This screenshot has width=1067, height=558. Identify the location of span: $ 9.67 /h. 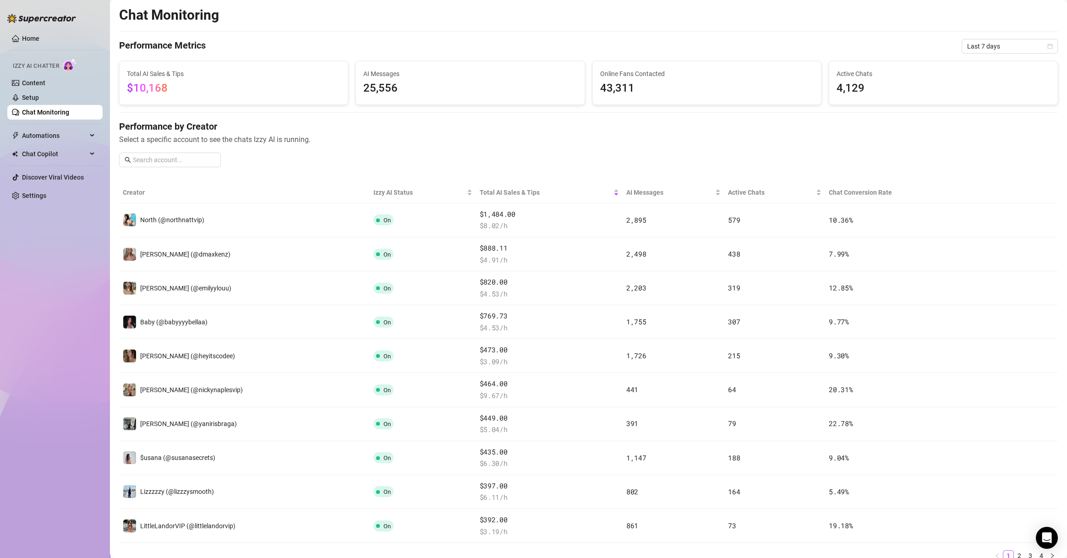
(549, 396).